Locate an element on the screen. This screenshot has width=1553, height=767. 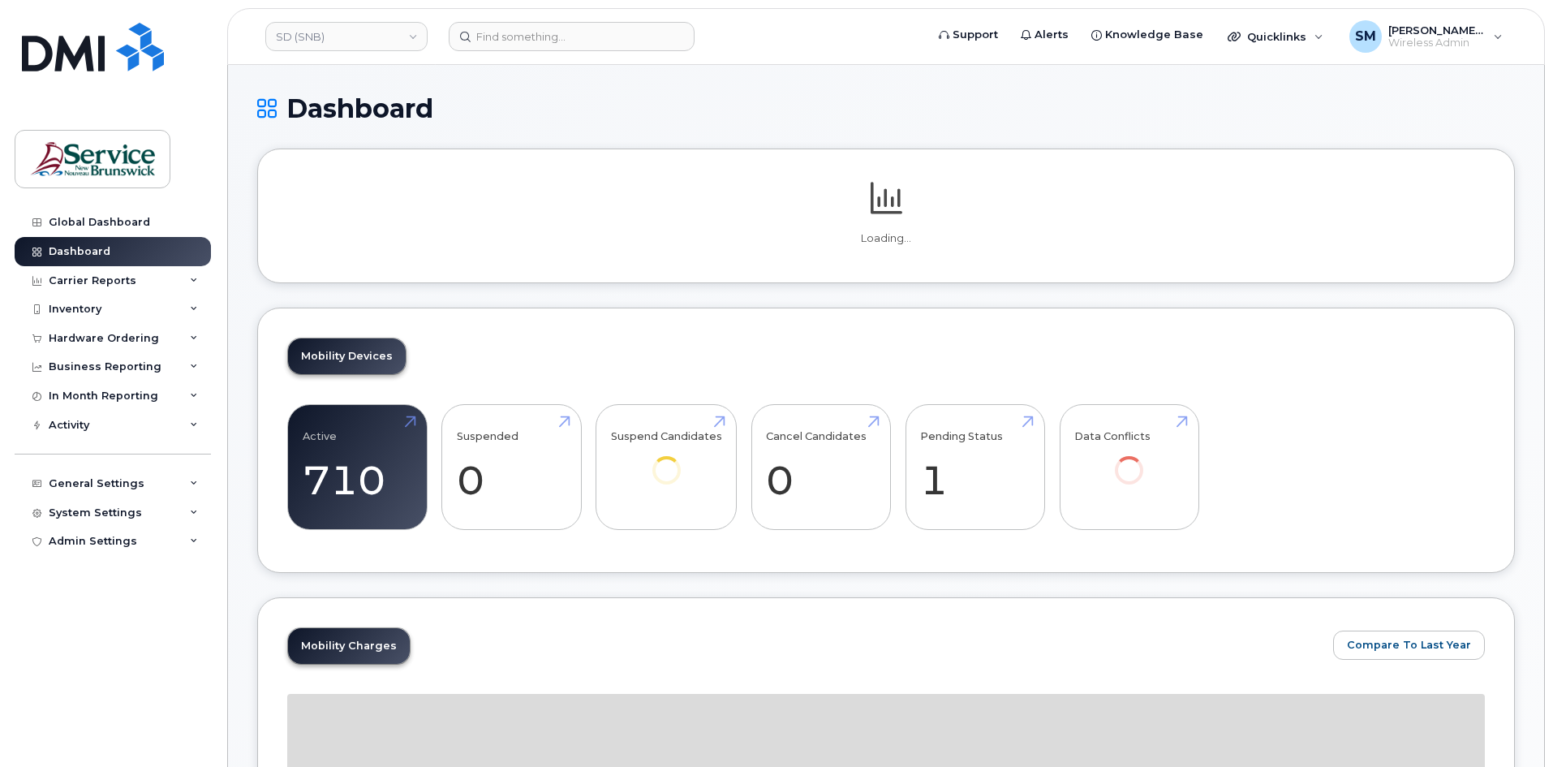
span: Compare To Last Year is located at coordinates (1408, 644).